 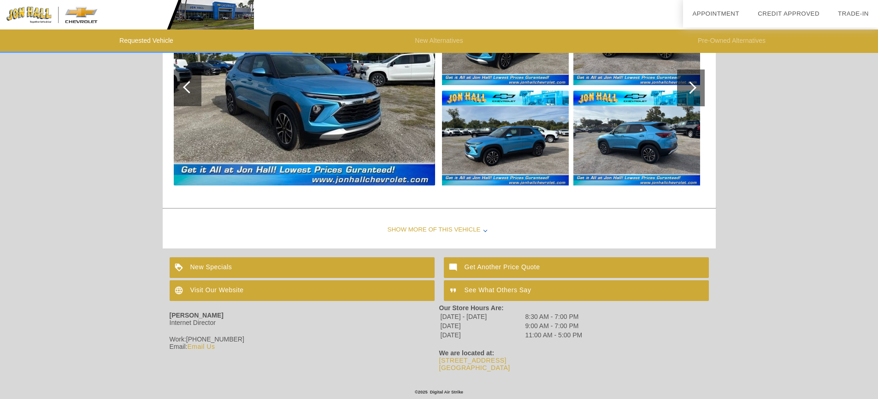 What do you see at coordinates (302, 291) in the screenshot?
I see `a: Visit Our Website` at bounding box center [302, 291].